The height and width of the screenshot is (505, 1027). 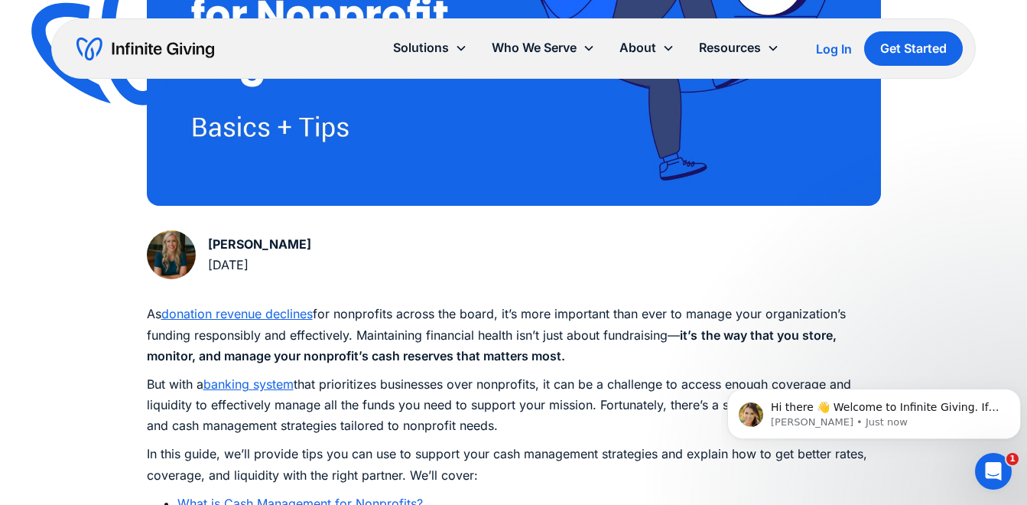 I want to click on div: message notification from Kasey, Just now. Hi there 👋 Welcome to Infinite Giving. If you have any..., so click(x=153, y=57).